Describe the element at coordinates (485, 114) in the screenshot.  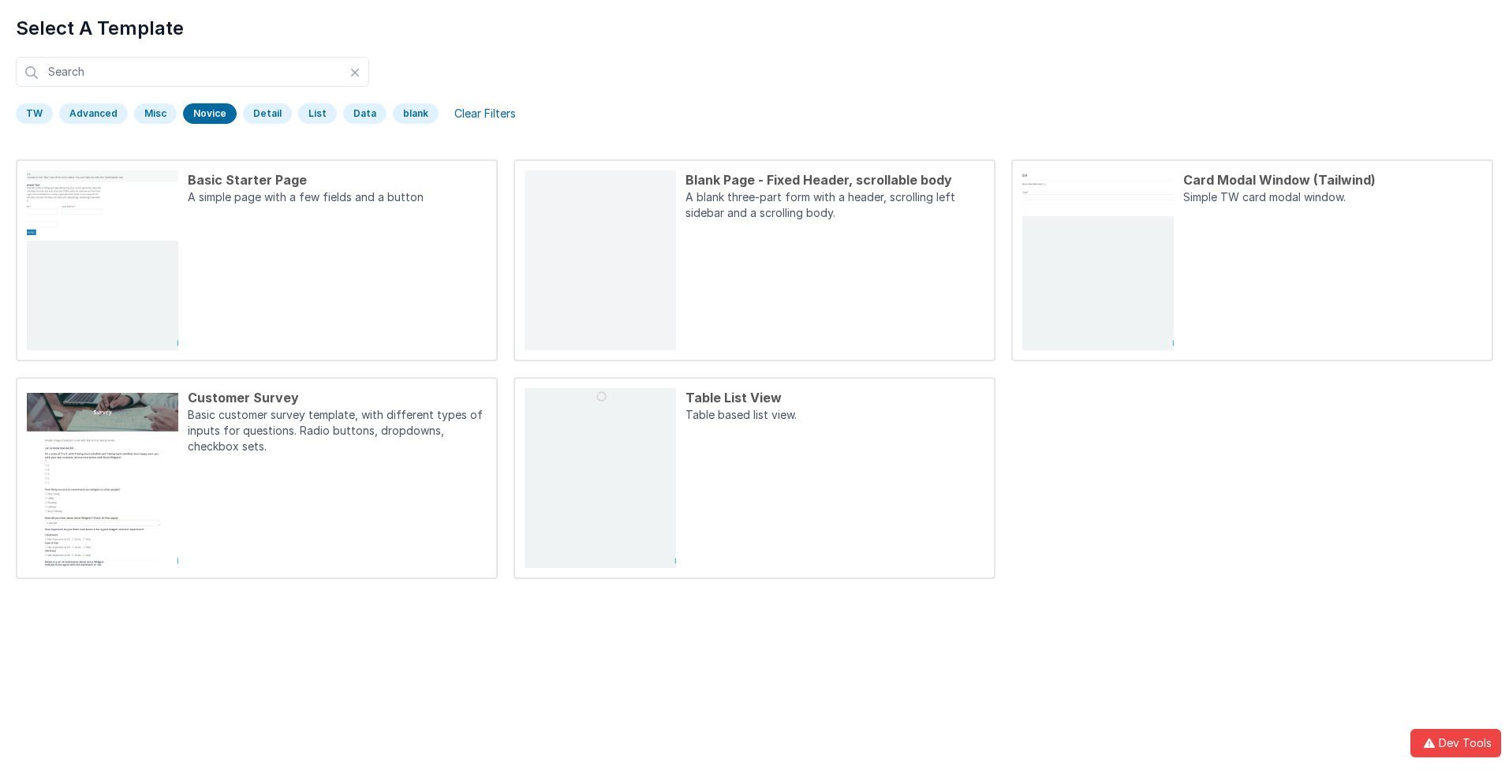
I see `div: Clear Filters` at that location.